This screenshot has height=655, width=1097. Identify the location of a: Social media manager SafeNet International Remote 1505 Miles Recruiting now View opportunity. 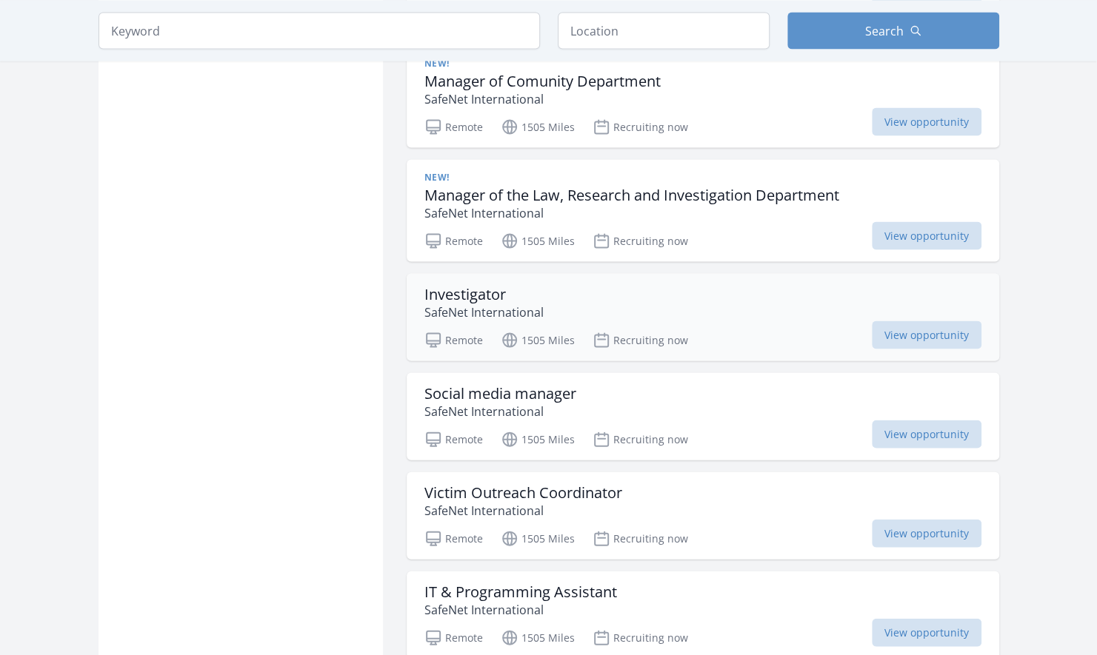
(703, 416).